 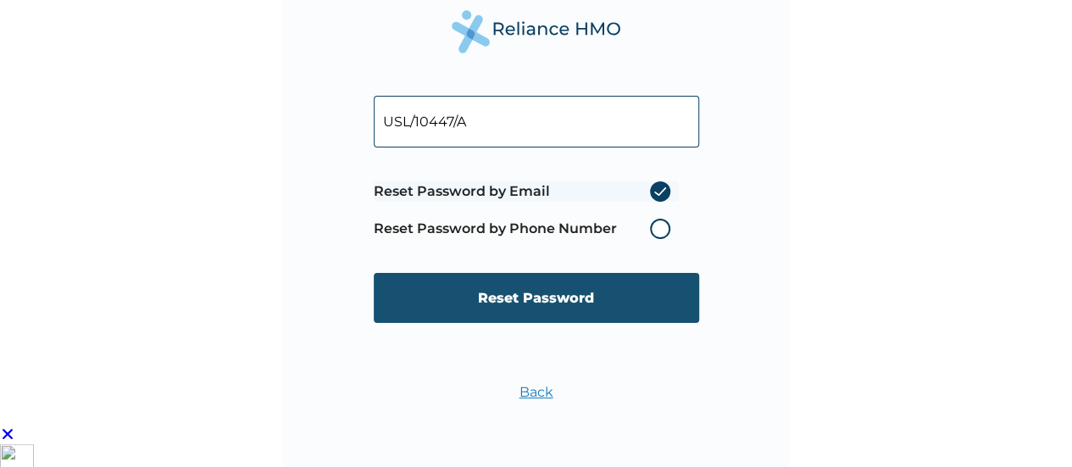 I want to click on img: Reliance Health's Logo, so click(x=536, y=31).